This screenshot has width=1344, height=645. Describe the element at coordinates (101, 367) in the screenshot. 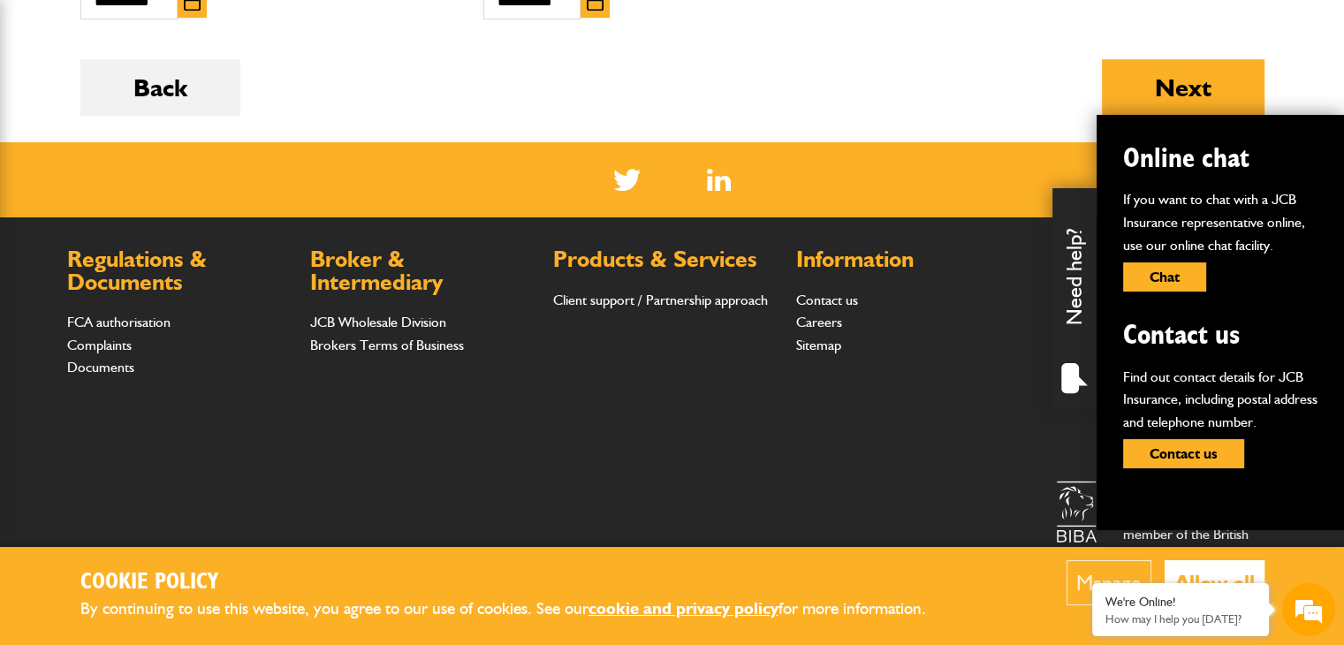

I see `a: Documents` at that location.